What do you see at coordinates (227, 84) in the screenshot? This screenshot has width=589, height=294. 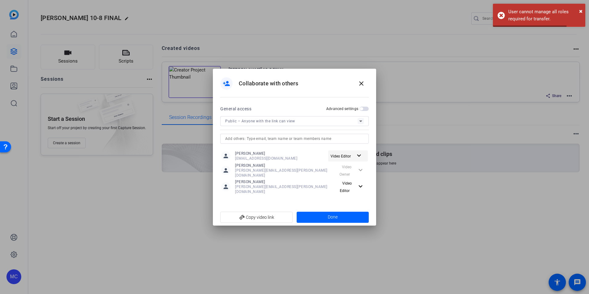 I see `mat-icon: person_add` at bounding box center [227, 84].